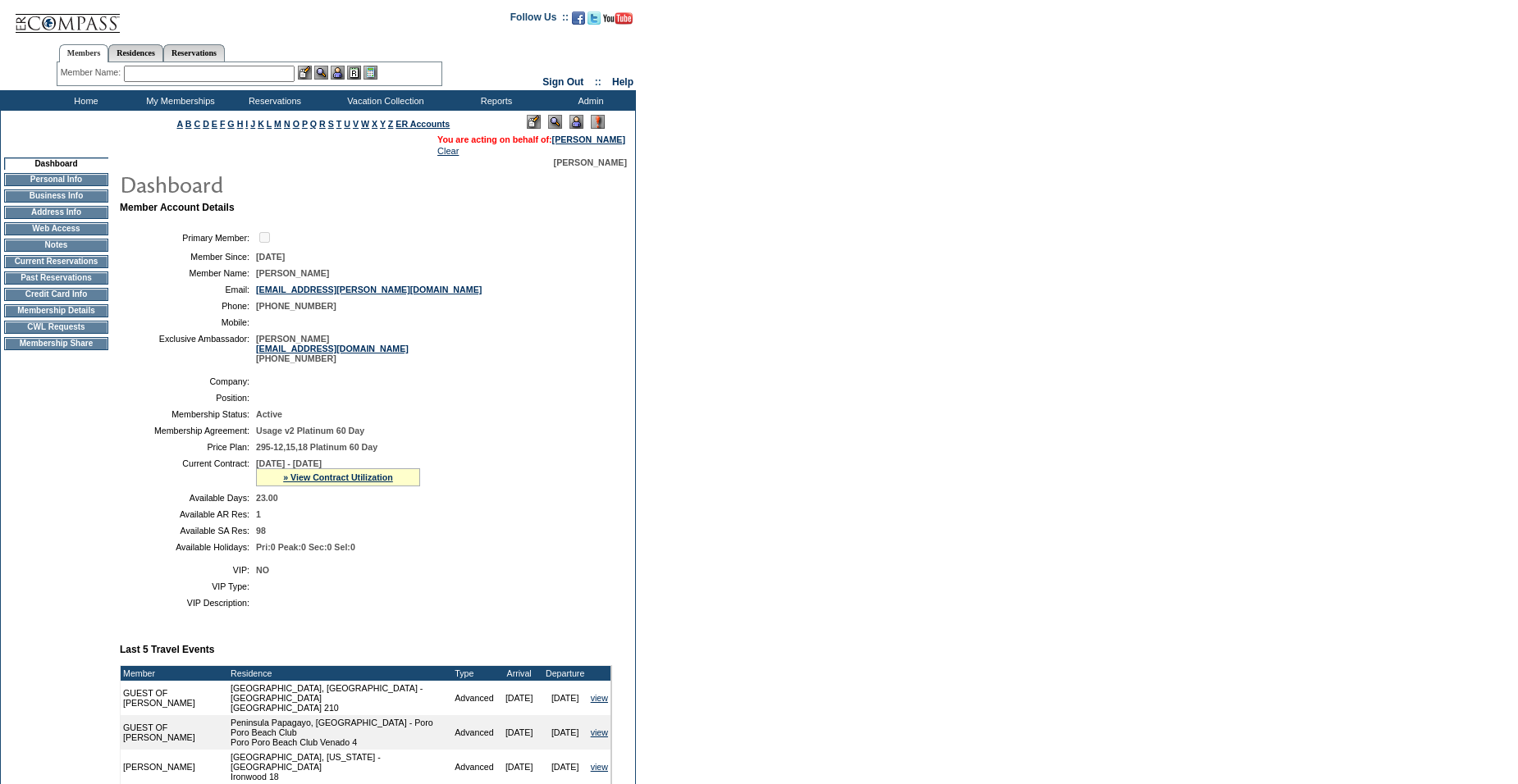 The image size is (1518, 784). I want to click on td: Mobile:, so click(188, 323).